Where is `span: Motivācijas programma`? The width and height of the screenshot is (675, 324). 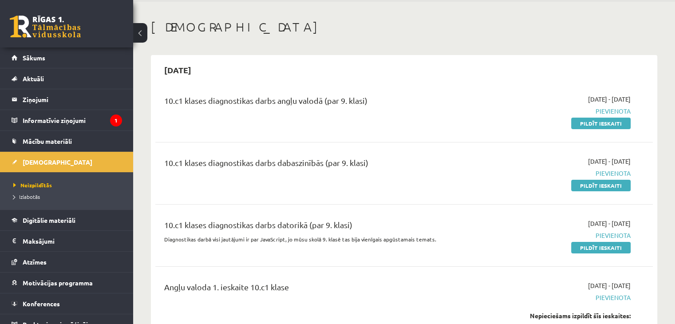
span: Motivācijas programma is located at coordinates (58, 283).